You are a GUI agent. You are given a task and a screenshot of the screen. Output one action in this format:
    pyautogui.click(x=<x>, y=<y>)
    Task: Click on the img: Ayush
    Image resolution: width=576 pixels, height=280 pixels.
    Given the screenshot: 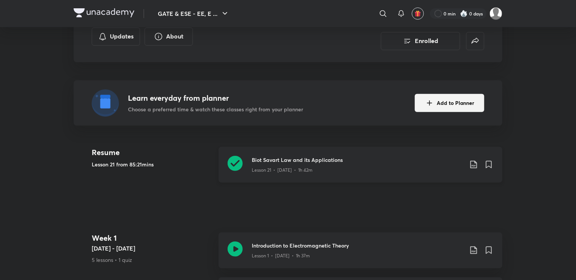 What is the action you would take?
    pyautogui.click(x=496, y=14)
    